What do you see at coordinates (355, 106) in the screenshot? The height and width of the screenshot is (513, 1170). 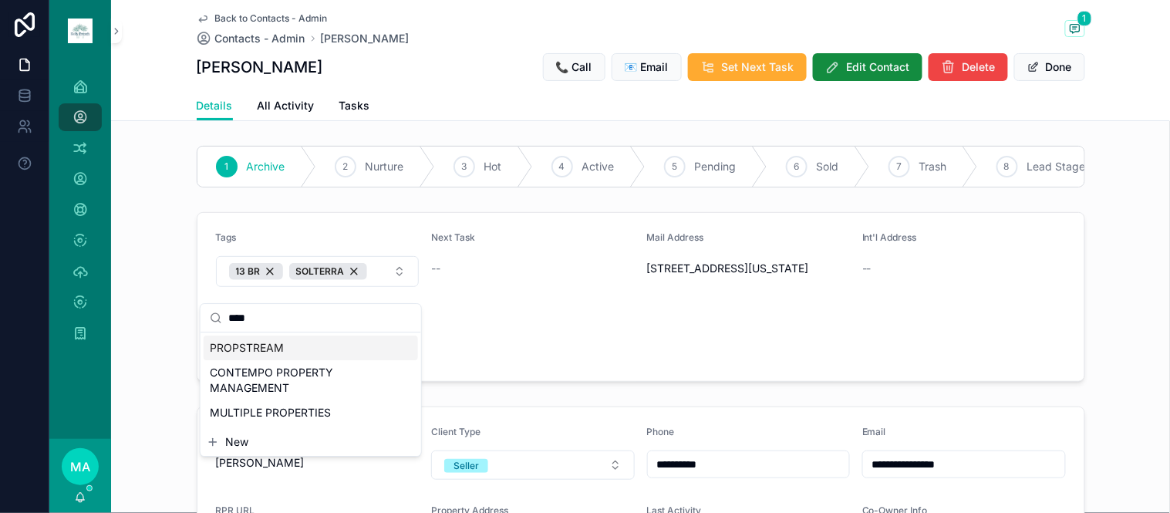 I see `span: Tasks` at bounding box center [355, 106].